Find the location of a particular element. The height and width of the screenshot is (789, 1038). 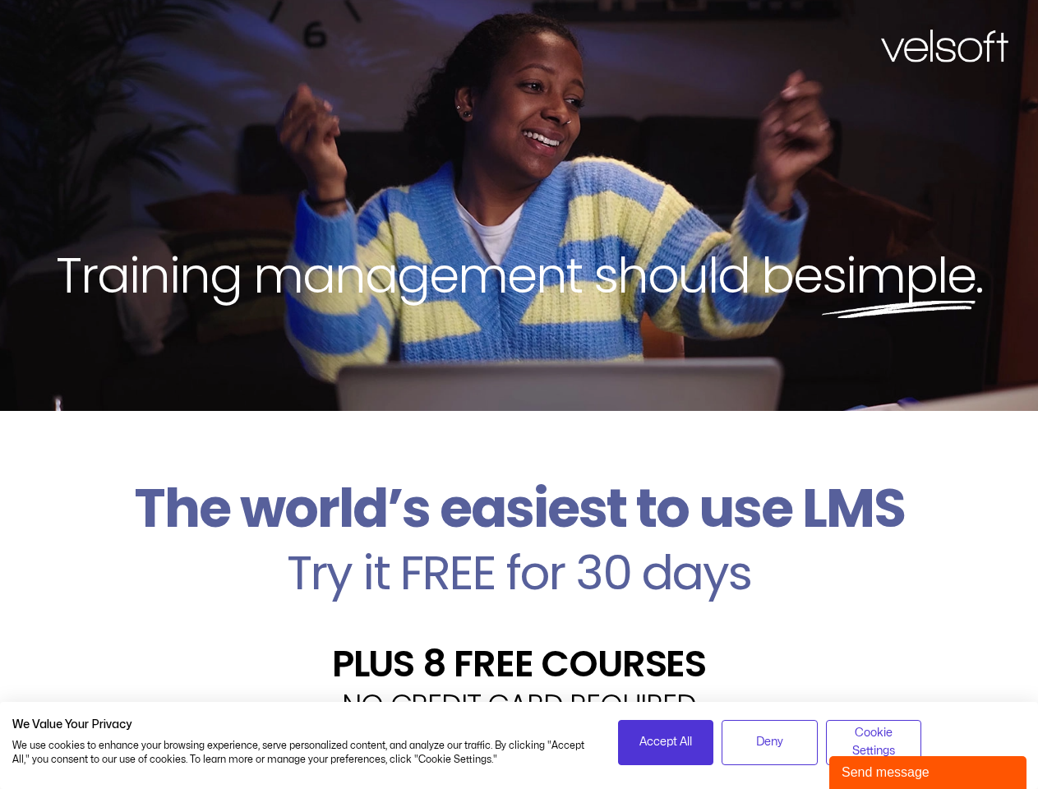

div: Send message is located at coordinates (99, 20).